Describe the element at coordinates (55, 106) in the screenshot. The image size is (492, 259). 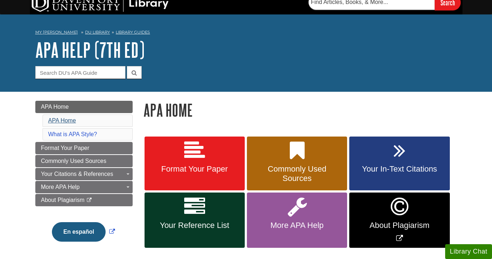
I see `span: APA Home` at that location.